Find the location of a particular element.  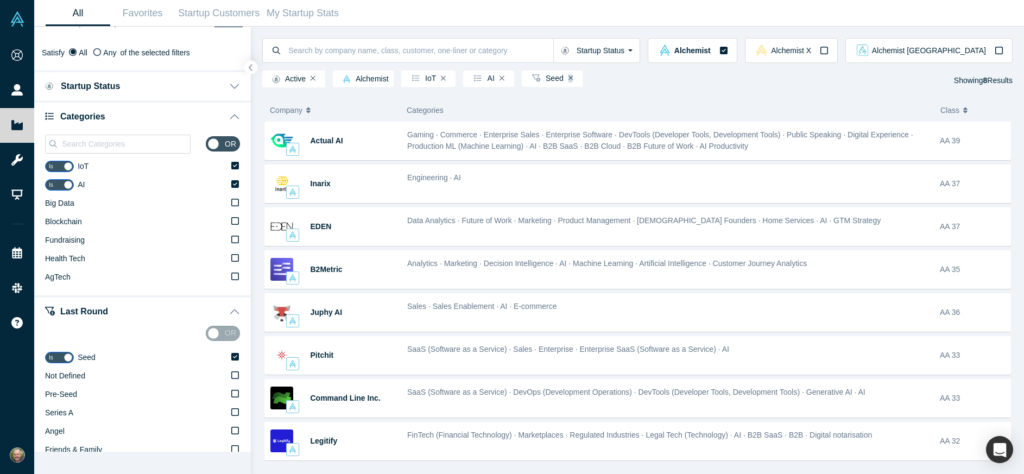

span: Analytics · Marketing · Decision Intelligence · AI · Machine Learning · Artificial Intelligence ·... is located at coordinates (607, 263).